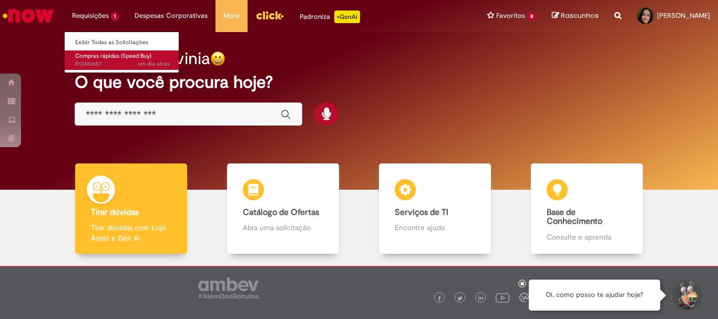 The width and height of the screenshot is (718, 319). Describe the element at coordinates (574, 217) in the screenshot. I see `b: Base de Conhecimento` at that location.